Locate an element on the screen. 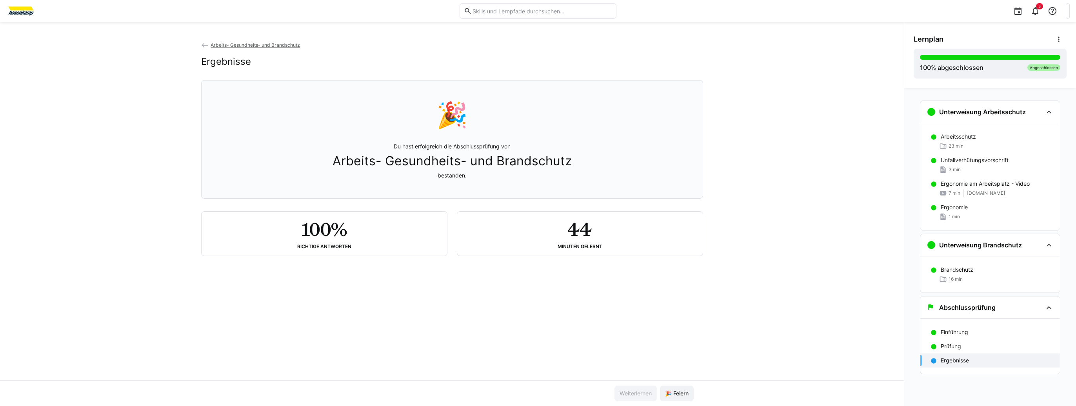  p: Ergonomie is located at coordinates (954, 207).